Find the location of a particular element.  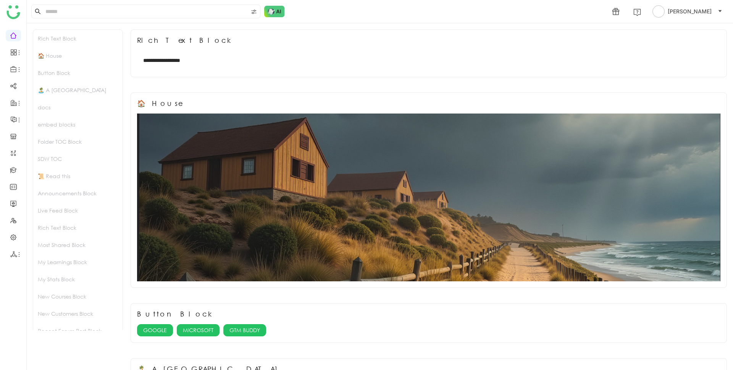

div: docs is located at coordinates (78, 107).